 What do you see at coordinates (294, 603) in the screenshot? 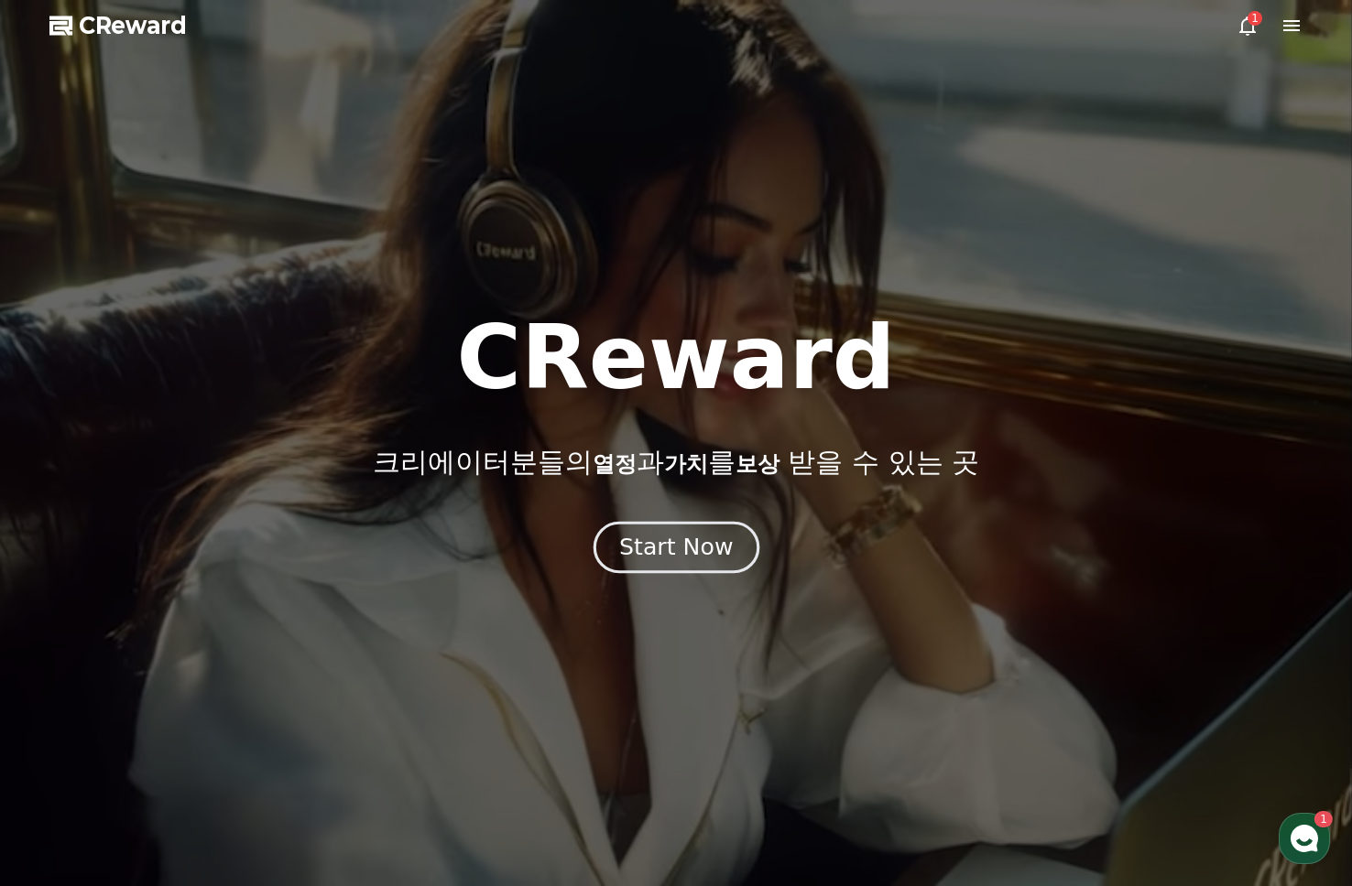
I see `a: 설정` at bounding box center [294, 603].